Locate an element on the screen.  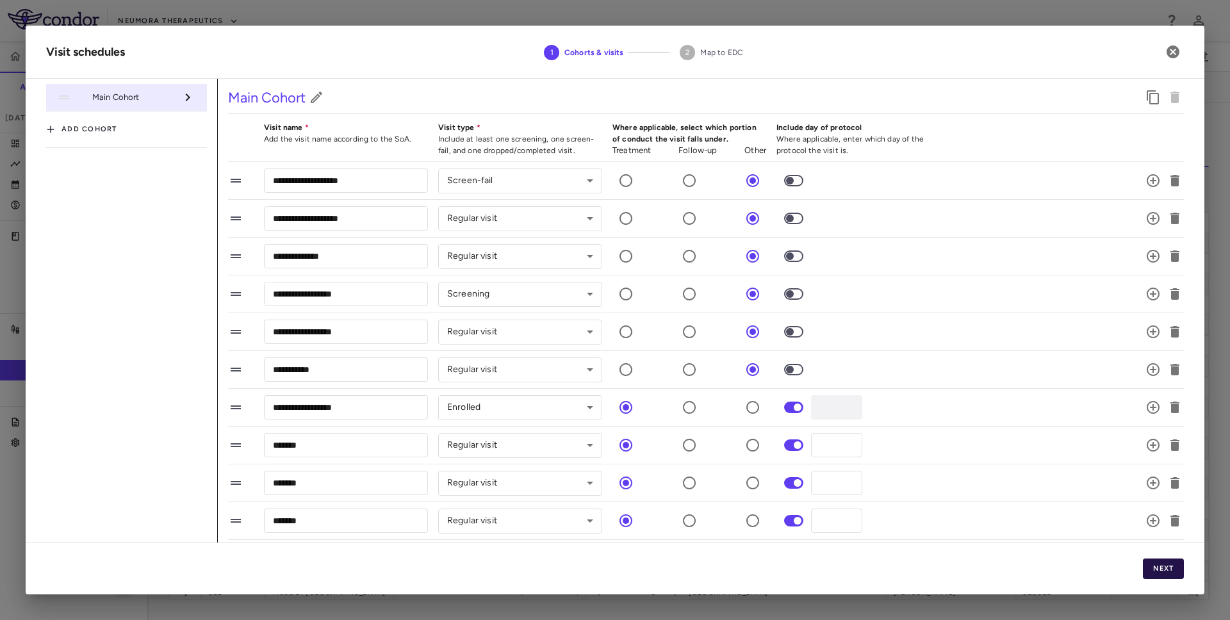
button: Cohorts & visits is located at coordinates (584, 53).